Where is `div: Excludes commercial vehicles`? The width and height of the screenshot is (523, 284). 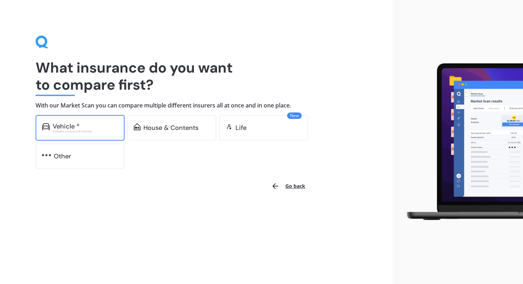
div: Excludes commercial vehicles is located at coordinates (85, 131).